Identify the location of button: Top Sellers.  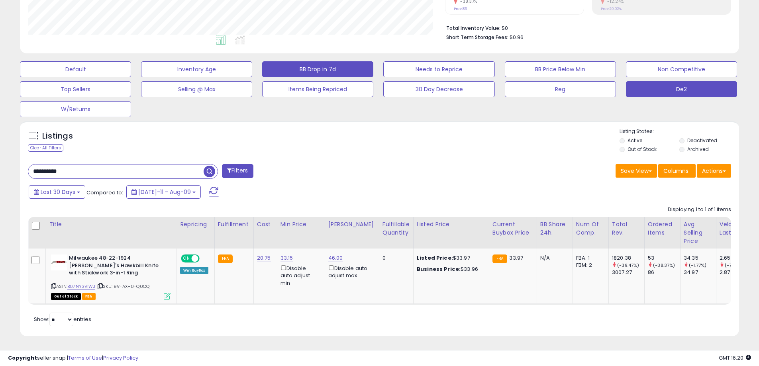
(75, 89).